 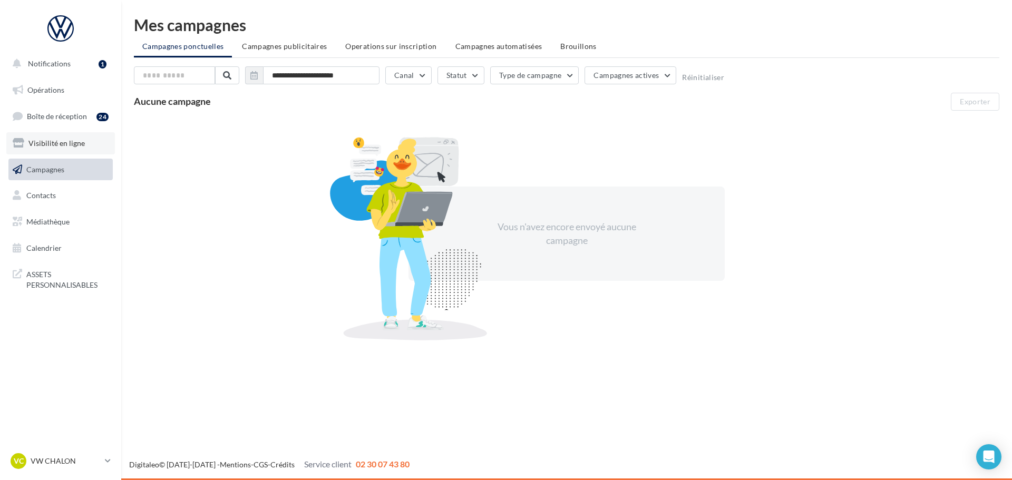 I want to click on a: Médiathèque, so click(x=61, y=222).